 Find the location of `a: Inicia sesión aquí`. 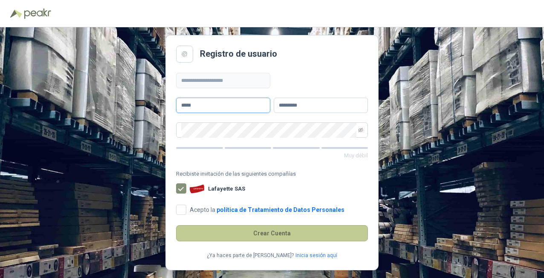

a: Inicia sesión aquí is located at coordinates (316, 255).